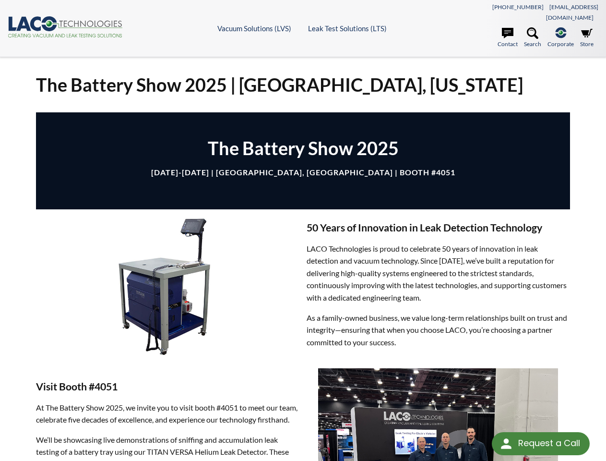 The height and width of the screenshot is (461, 606). What do you see at coordinates (168, 283) in the screenshot?
I see `img: PRODUCT_template1-Product_1000x562.jpg` at bounding box center [168, 283].